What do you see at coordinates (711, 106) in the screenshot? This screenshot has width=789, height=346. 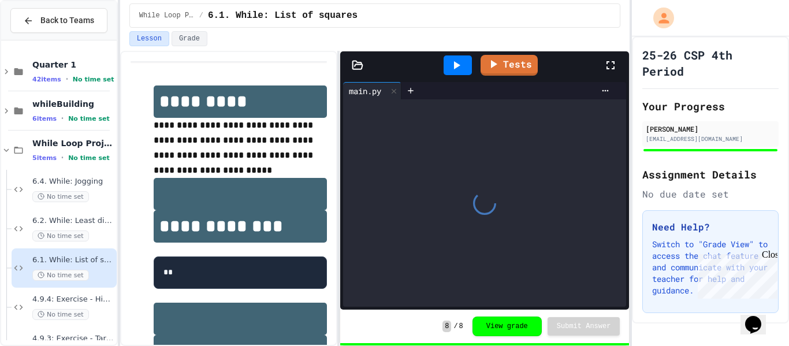 I see `h2: Your Progress` at bounding box center [711, 106].